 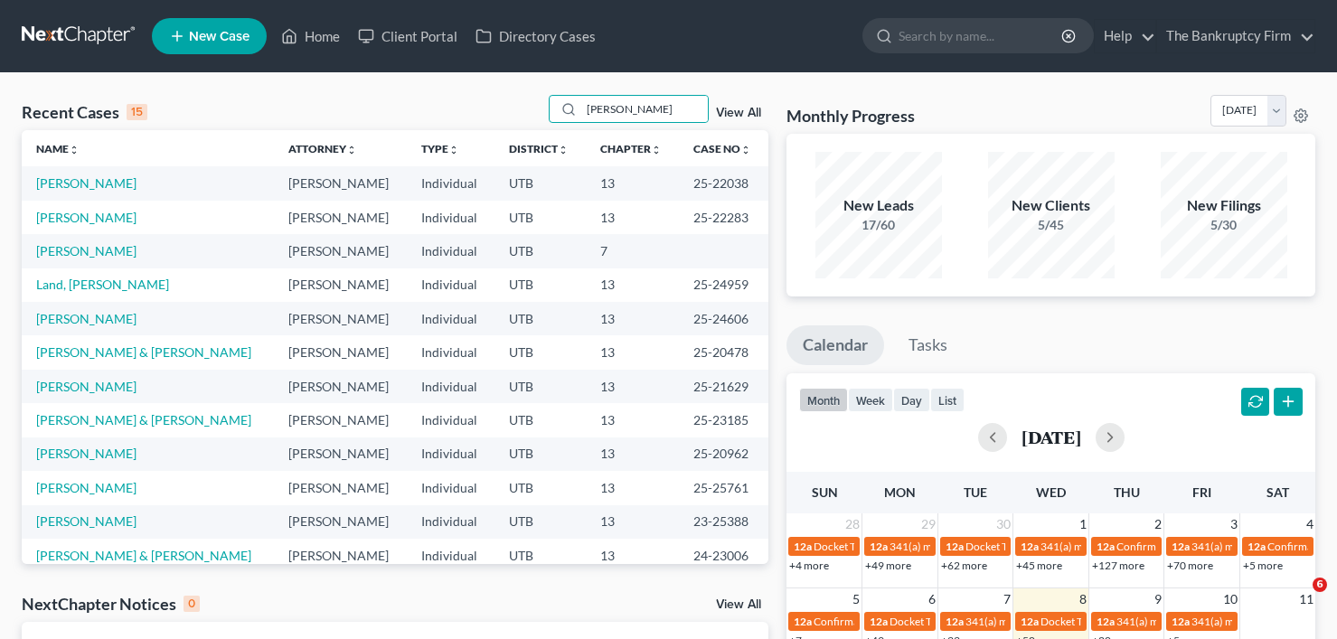 What do you see at coordinates (1224, 225) in the screenshot?
I see `div: 5/30` at bounding box center [1224, 225].